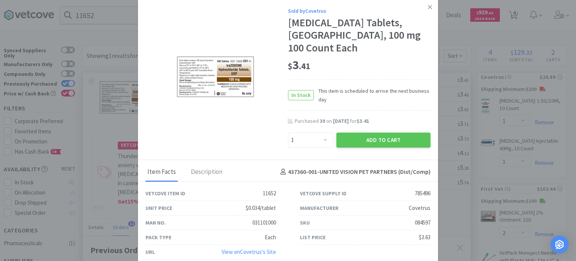 The height and width of the screenshot is (261, 576). Describe the element at coordinates (423, 222) in the screenshot. I see `div: 084597` at that location.